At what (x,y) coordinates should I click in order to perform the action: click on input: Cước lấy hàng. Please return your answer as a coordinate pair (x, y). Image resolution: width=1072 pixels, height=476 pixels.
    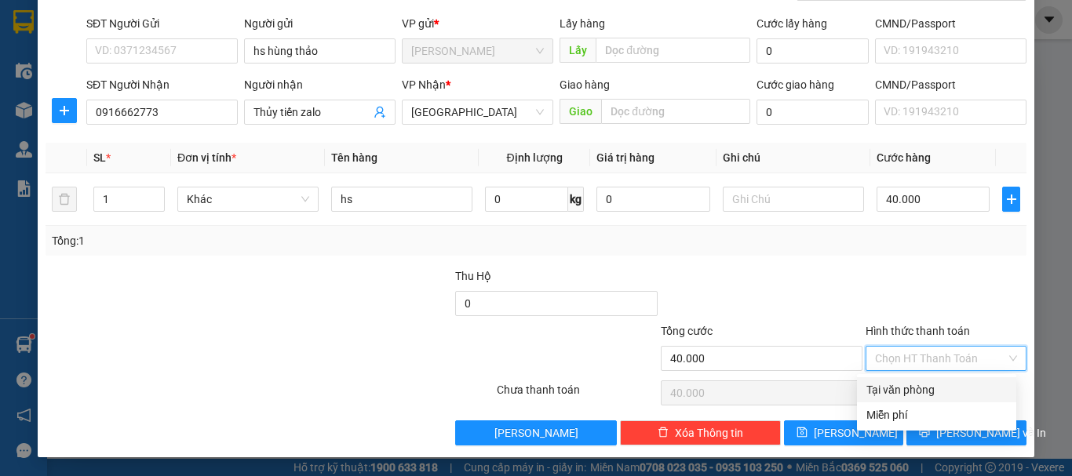
    Looking at the image, I should click on (812, 51).